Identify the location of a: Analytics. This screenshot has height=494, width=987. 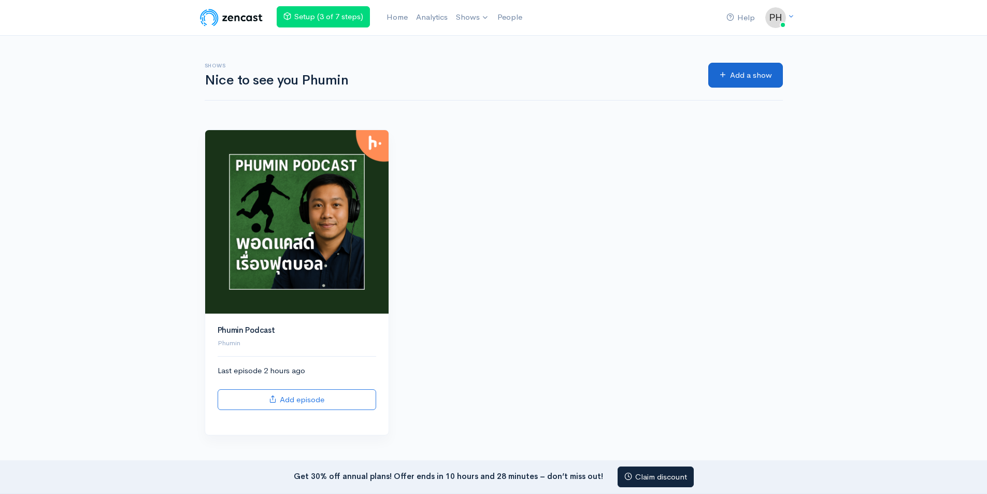
(432, 17).